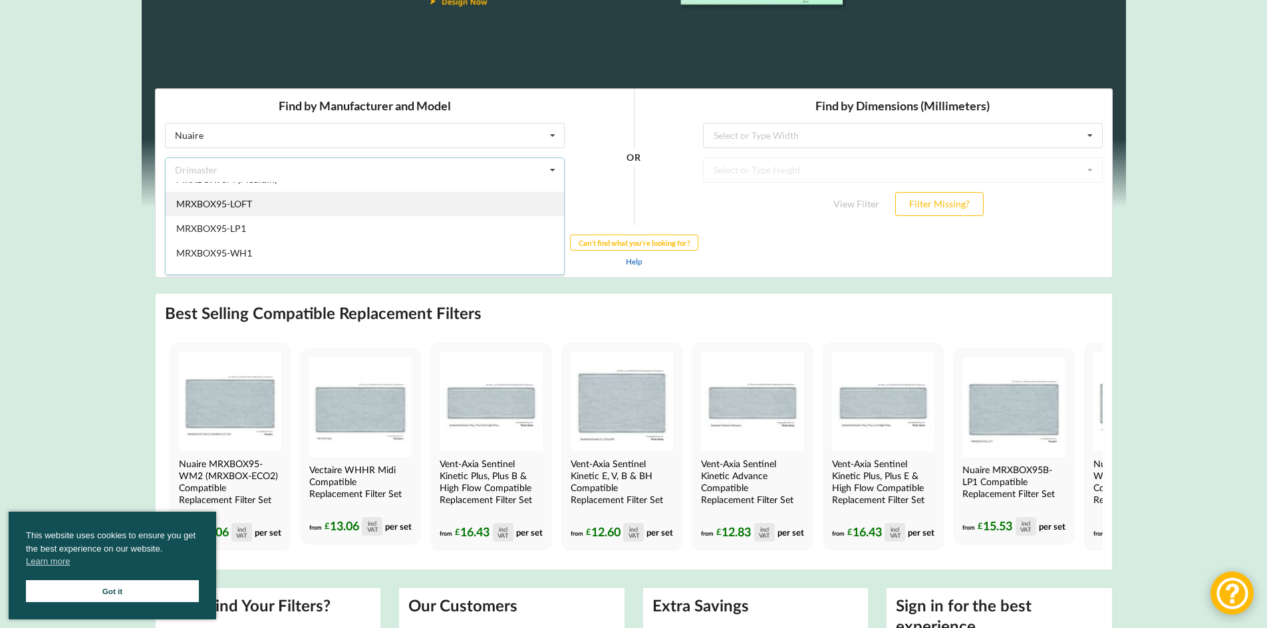  I want to click on img: Vent-Axia Sentinel Kinetic Plus E & High Flow Compatible MVHR Filter Replacement Set from MVHR.shop, so click(883, 402).